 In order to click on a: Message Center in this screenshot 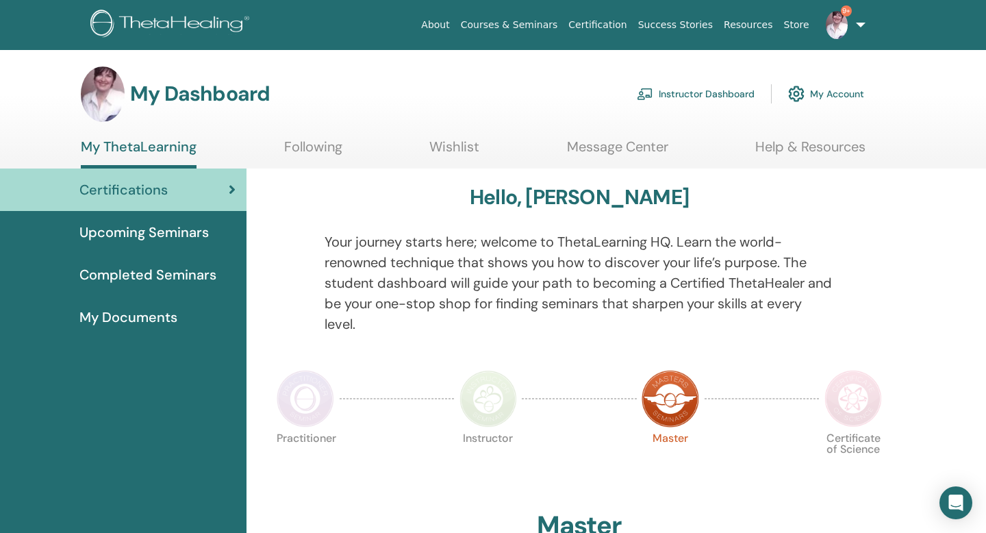, I will do `click(618, 151)`.